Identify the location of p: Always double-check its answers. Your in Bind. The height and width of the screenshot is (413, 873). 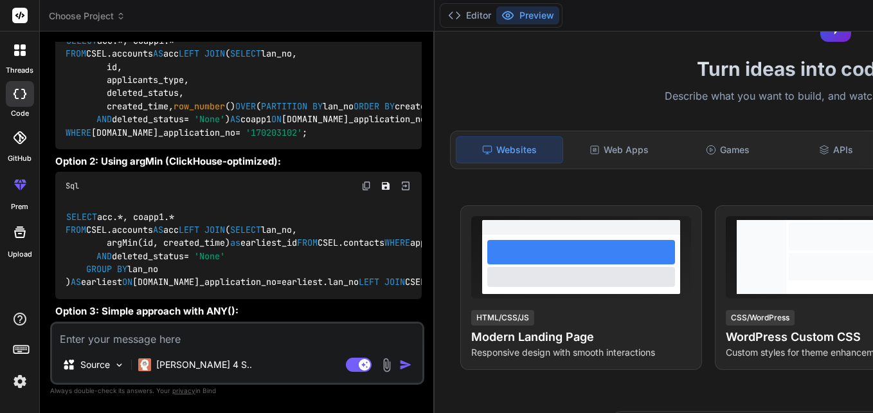
(237, 390).